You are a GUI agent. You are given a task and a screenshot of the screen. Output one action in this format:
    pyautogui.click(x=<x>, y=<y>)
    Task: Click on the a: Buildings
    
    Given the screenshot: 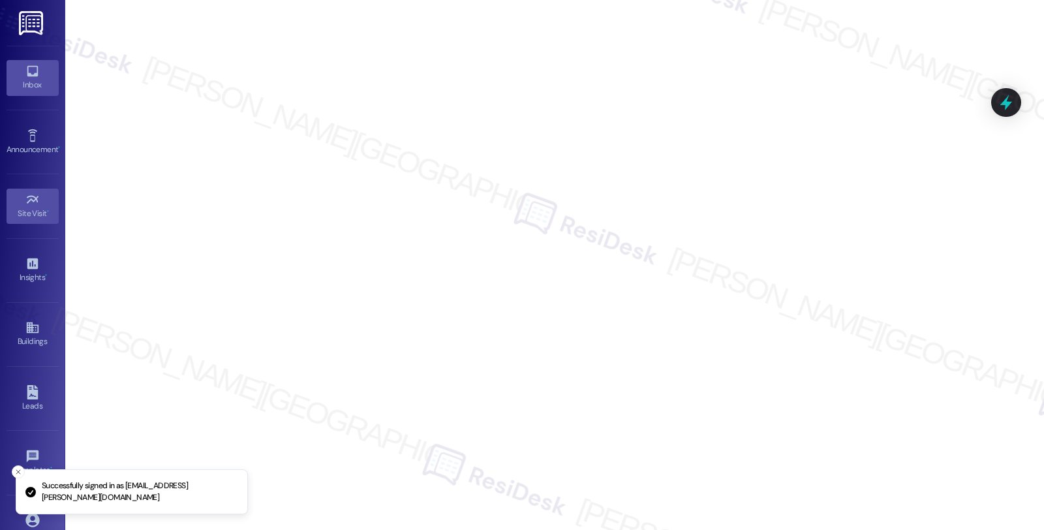 What is the action you would take?
    pyautogui.click(x=33, y=334)
    